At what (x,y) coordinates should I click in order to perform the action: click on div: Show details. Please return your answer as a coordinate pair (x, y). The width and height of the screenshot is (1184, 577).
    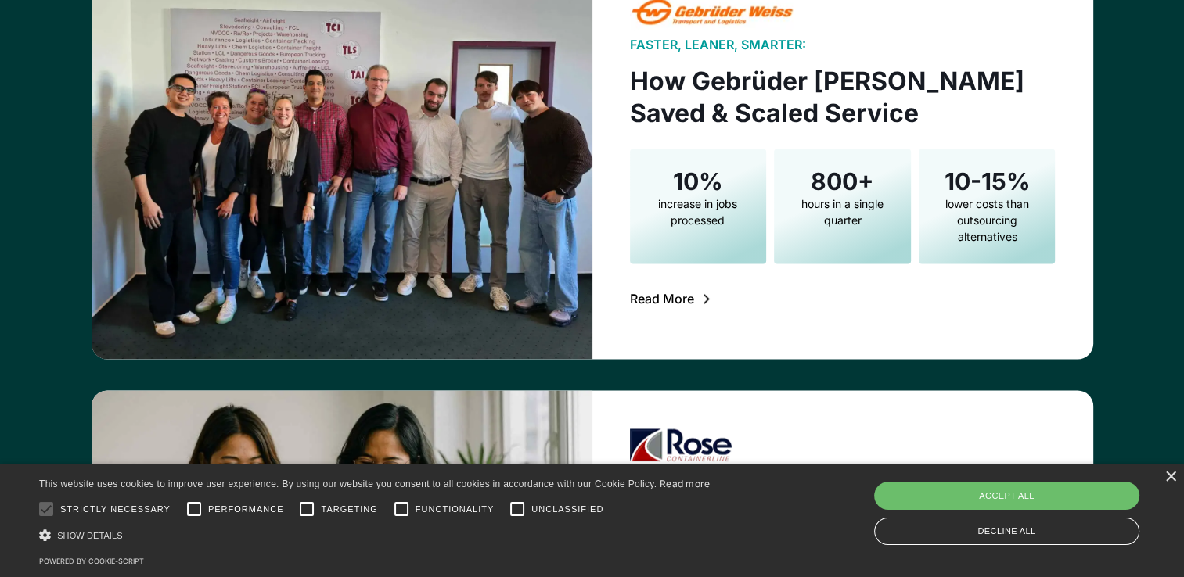
    Looking at the image, I should click on (375, 535).